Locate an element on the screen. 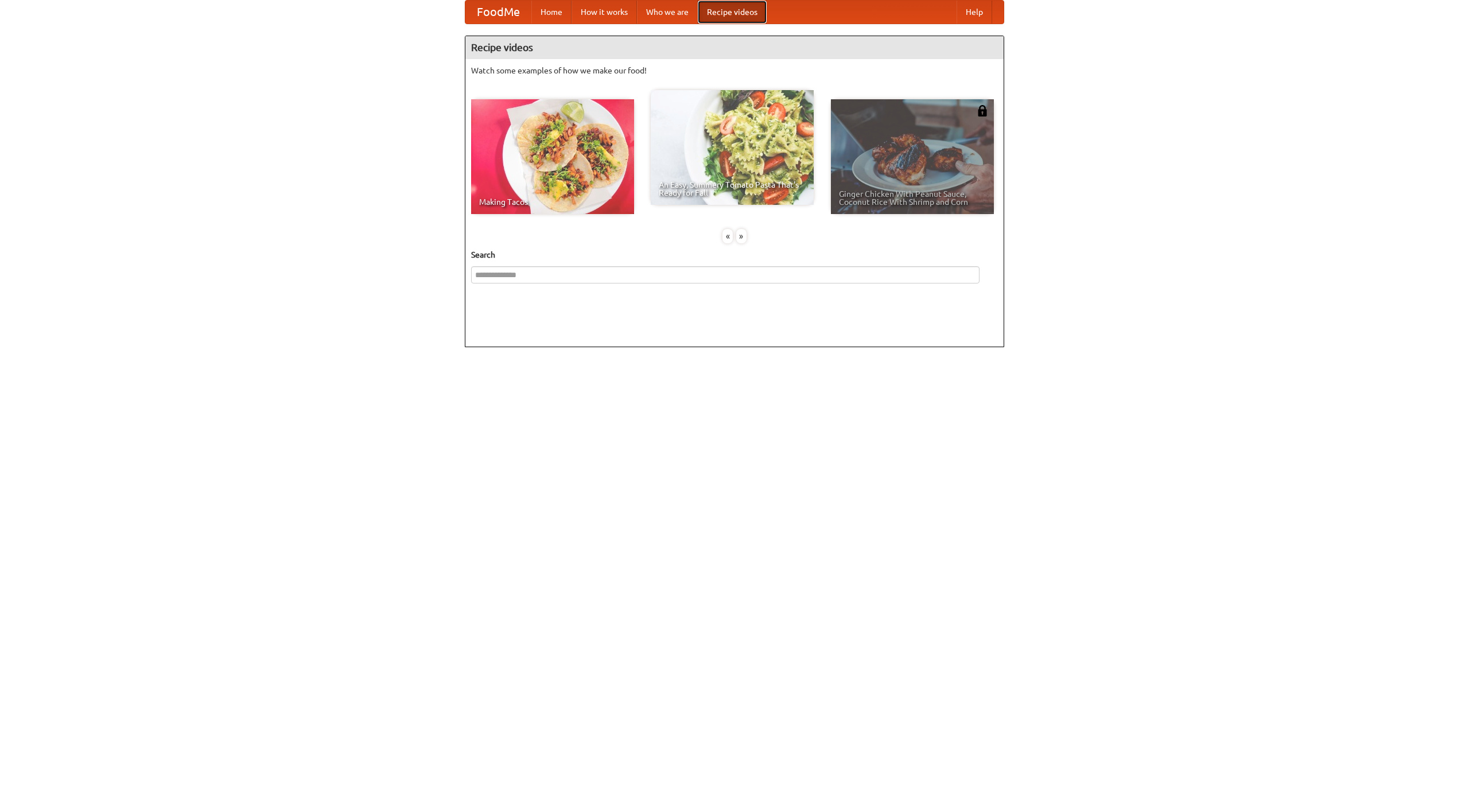 Image resolution: width=1469 pixels, height=812 pixels. img: 483408.png is located at coordinates (982, 111).